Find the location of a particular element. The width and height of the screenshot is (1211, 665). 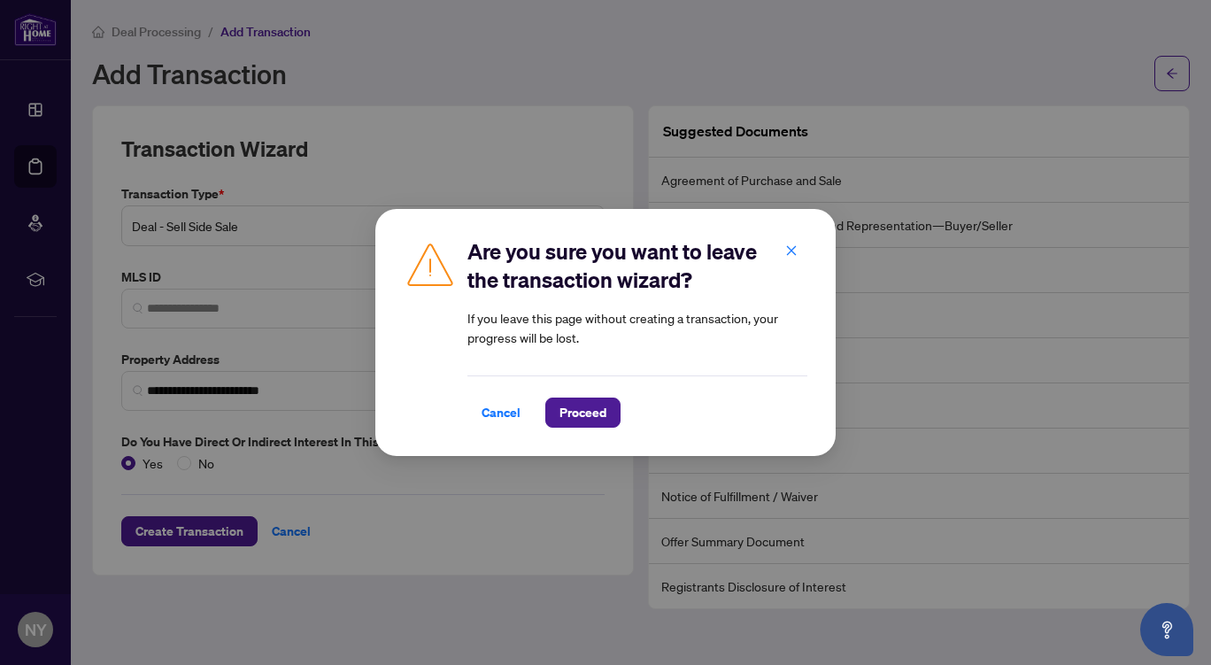

button: Open asap is located at coordinates (1167, 629).